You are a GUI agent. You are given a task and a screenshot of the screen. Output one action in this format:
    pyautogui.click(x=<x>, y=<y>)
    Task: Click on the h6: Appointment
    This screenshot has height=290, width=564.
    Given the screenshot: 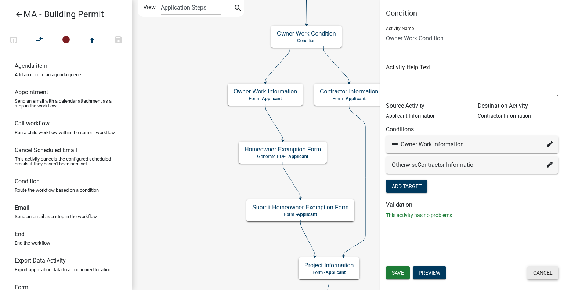 What is the action you would take?
    pyautogui.click(x=31, y=92)
    